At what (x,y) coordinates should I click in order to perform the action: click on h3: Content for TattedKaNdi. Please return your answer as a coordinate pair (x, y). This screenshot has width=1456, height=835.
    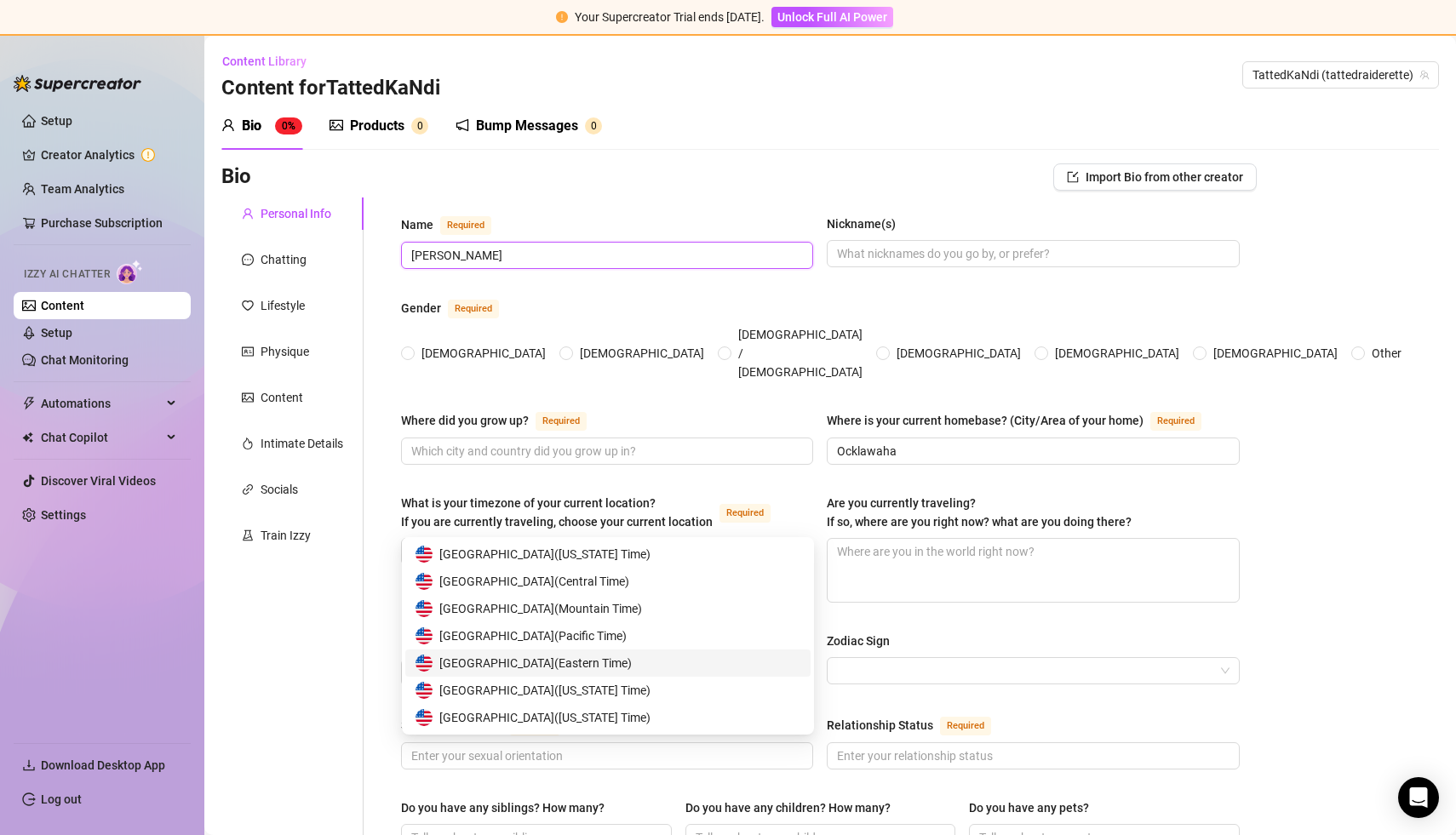
    Looking at the image, I should click on (330, 88).